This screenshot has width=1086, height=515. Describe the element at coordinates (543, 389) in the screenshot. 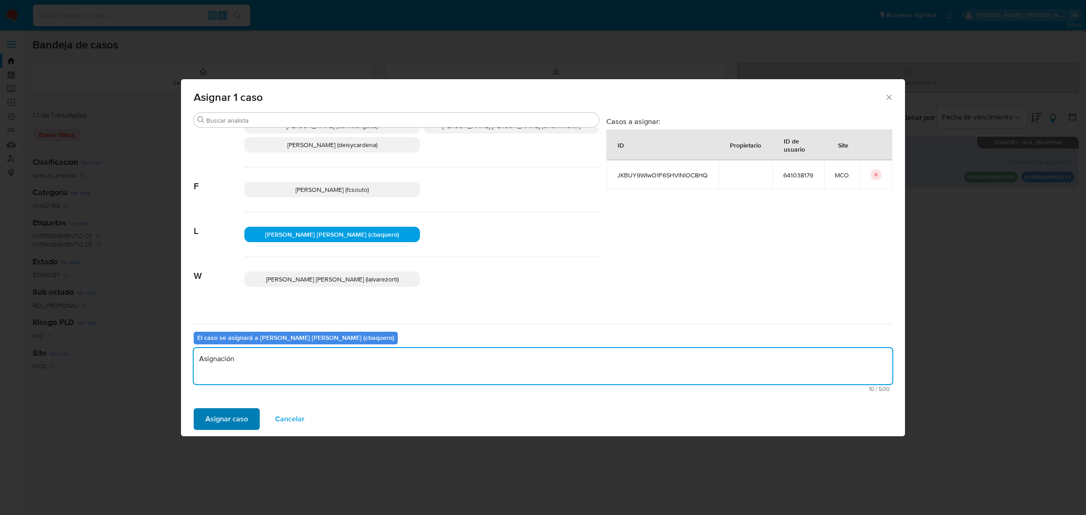

I see `span: Máximo 500 caracteres` at that location.